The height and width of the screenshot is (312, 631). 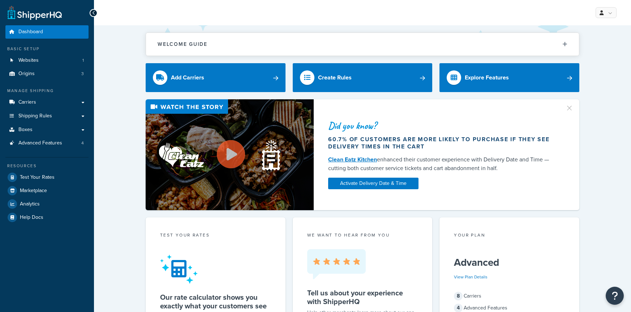 I want to click on li: Websites, so click(x=47, y=60).